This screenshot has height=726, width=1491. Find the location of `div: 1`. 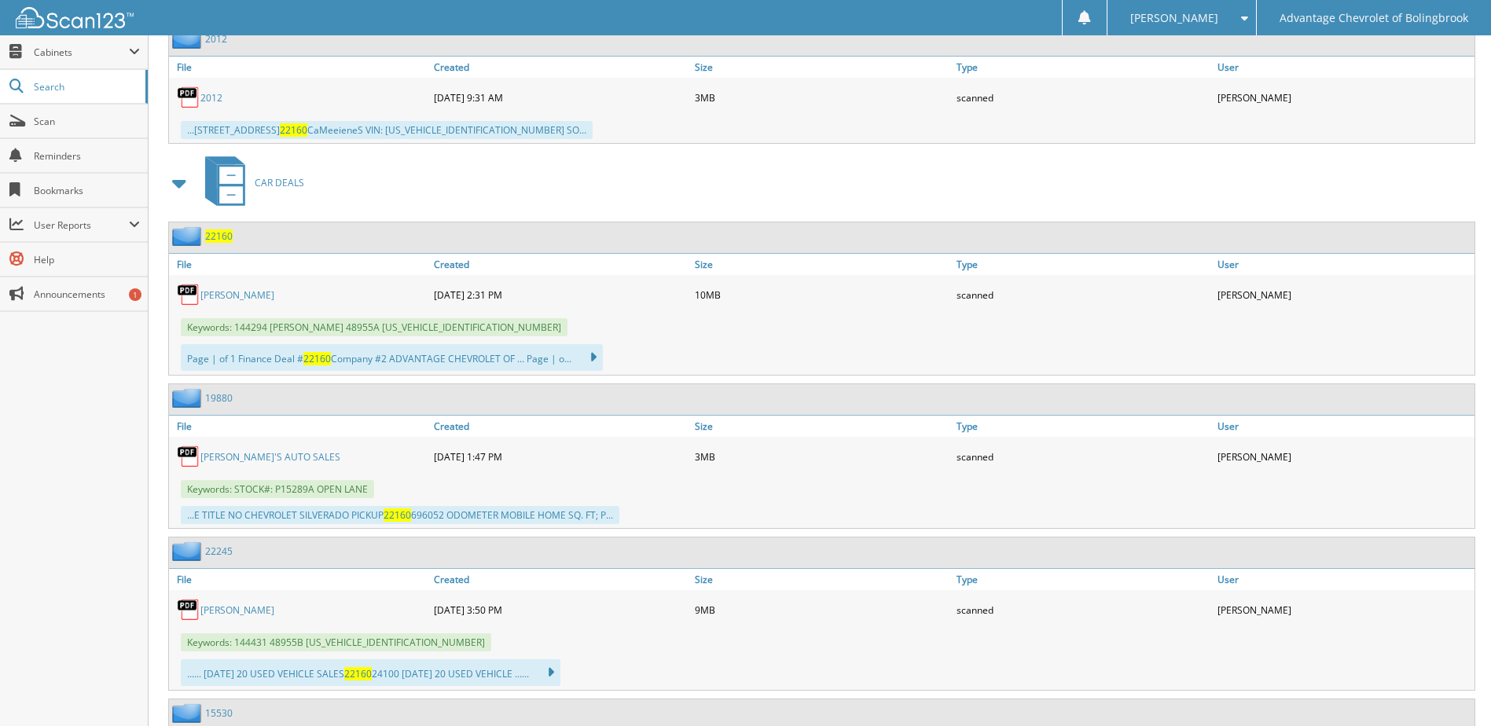

div: 1 is located at coordinates (135, 295).